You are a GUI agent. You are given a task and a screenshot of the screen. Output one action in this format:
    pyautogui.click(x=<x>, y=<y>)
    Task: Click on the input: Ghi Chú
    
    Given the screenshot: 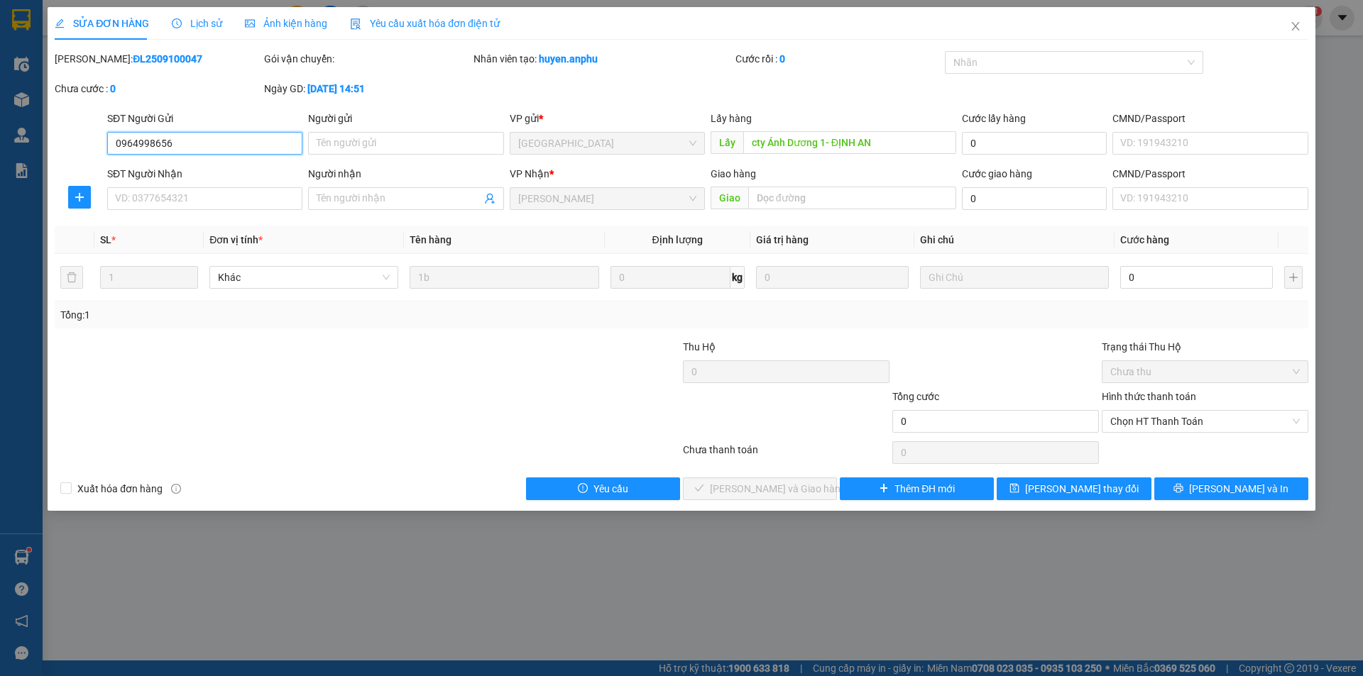 What is the action you would take?
    pyautogui.click(x=1014, y=278)
    